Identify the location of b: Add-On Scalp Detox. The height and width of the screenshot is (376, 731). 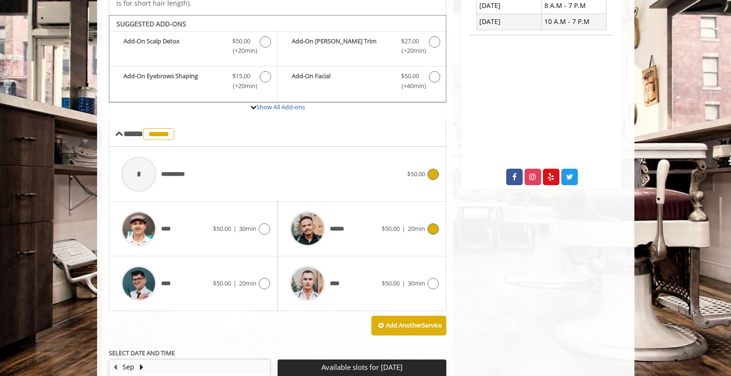
(173, 46).